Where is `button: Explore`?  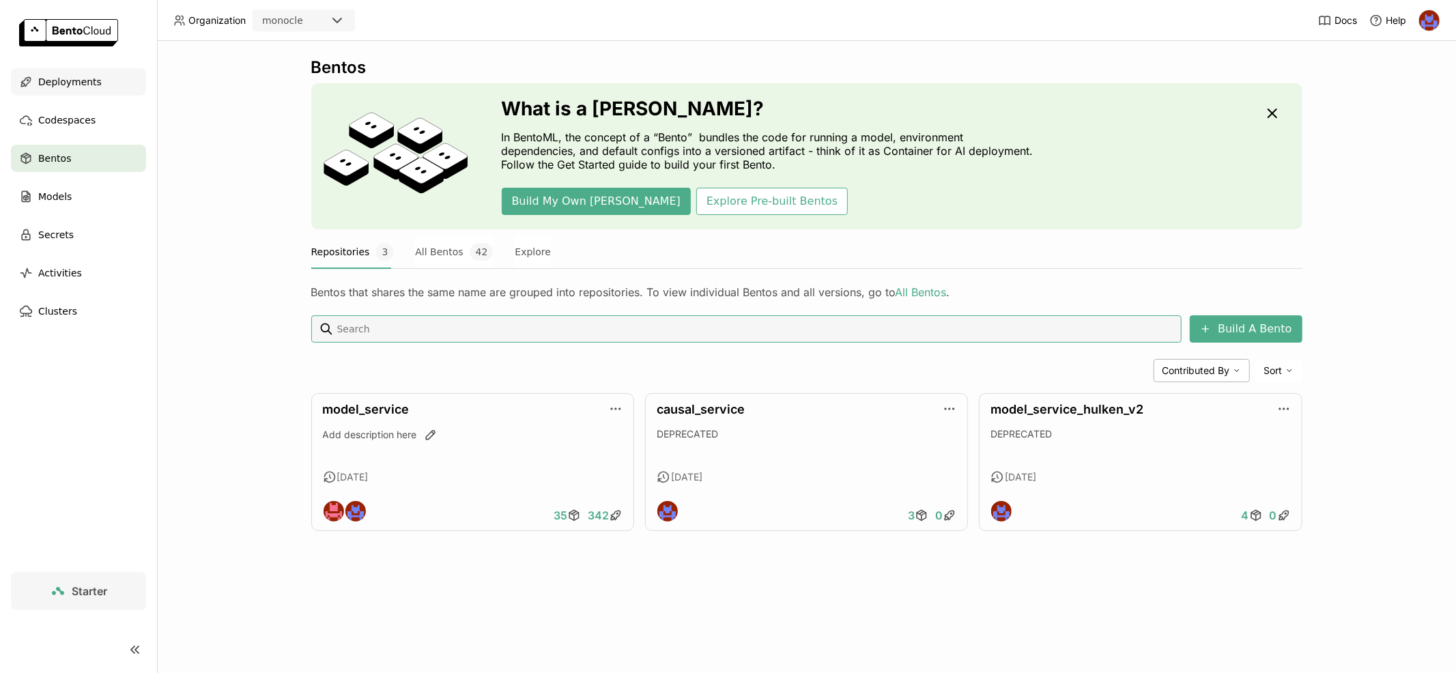
button: Explore is located at coordinates (532, 252).